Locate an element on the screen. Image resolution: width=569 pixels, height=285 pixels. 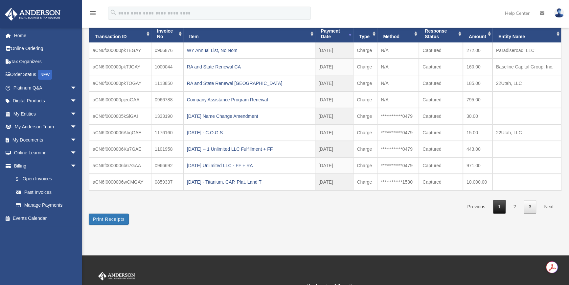
img: User Pic is located at coordinates (559, 13).